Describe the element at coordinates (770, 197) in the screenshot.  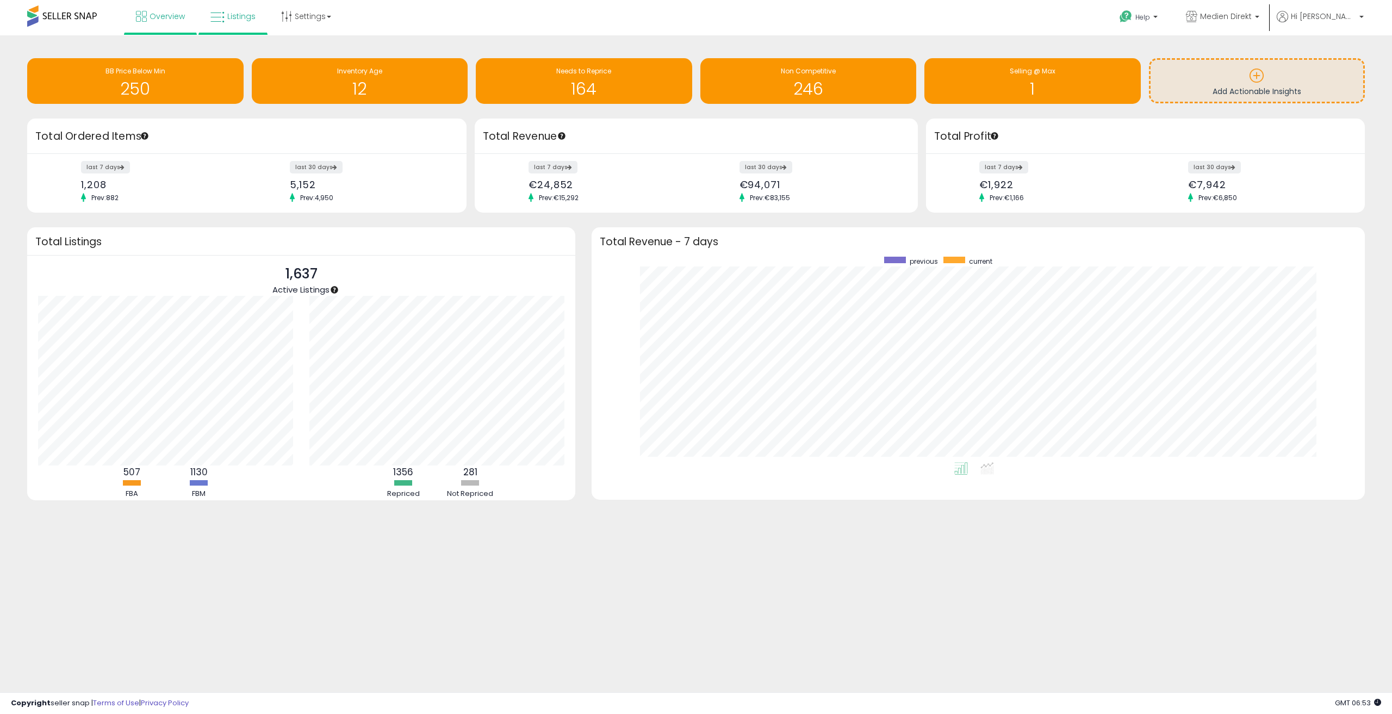
I see `span: Prev: €83,155` at that location.